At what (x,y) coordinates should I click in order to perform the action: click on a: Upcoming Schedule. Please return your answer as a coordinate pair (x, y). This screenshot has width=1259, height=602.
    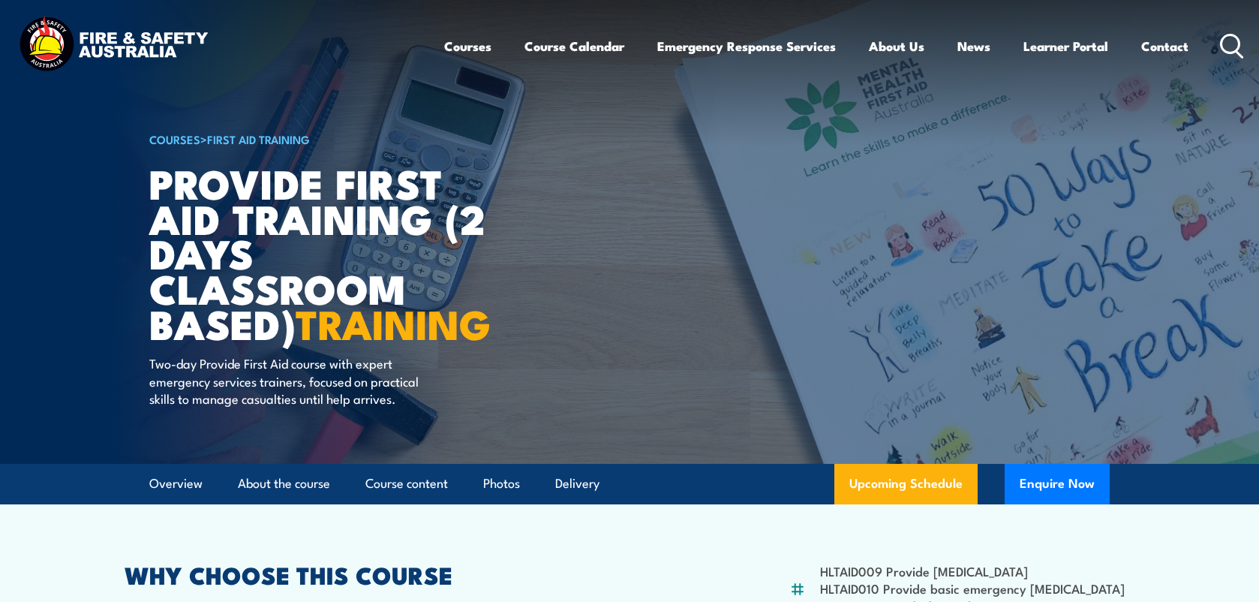
    Looking at the image, I should click on (906, 484).